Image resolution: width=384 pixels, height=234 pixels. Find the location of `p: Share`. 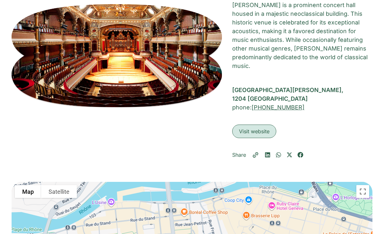

p: Share is located at coordinates (239, 155).